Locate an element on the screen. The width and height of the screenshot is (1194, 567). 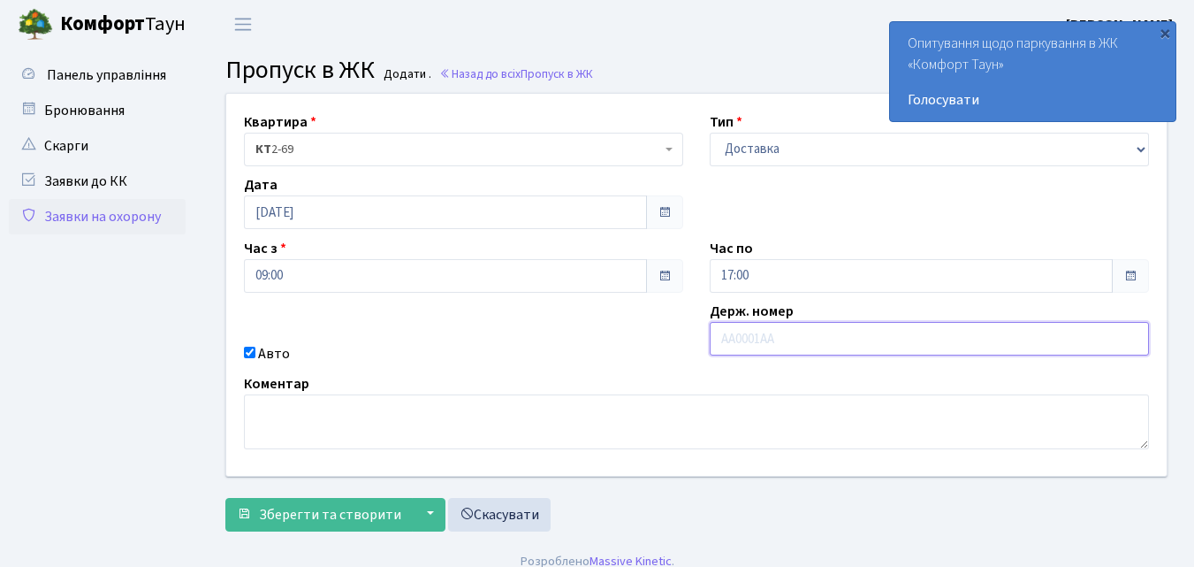
label: Коментар is located at coordinates (277, 384).